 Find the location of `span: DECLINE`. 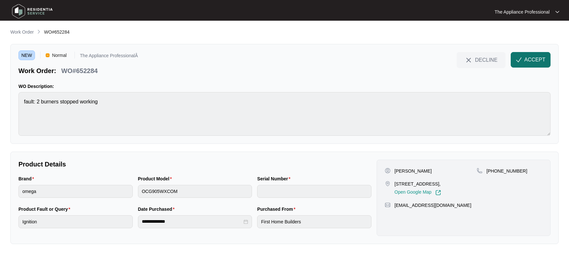

span: DECLINE is located at coordinates (486, 60).